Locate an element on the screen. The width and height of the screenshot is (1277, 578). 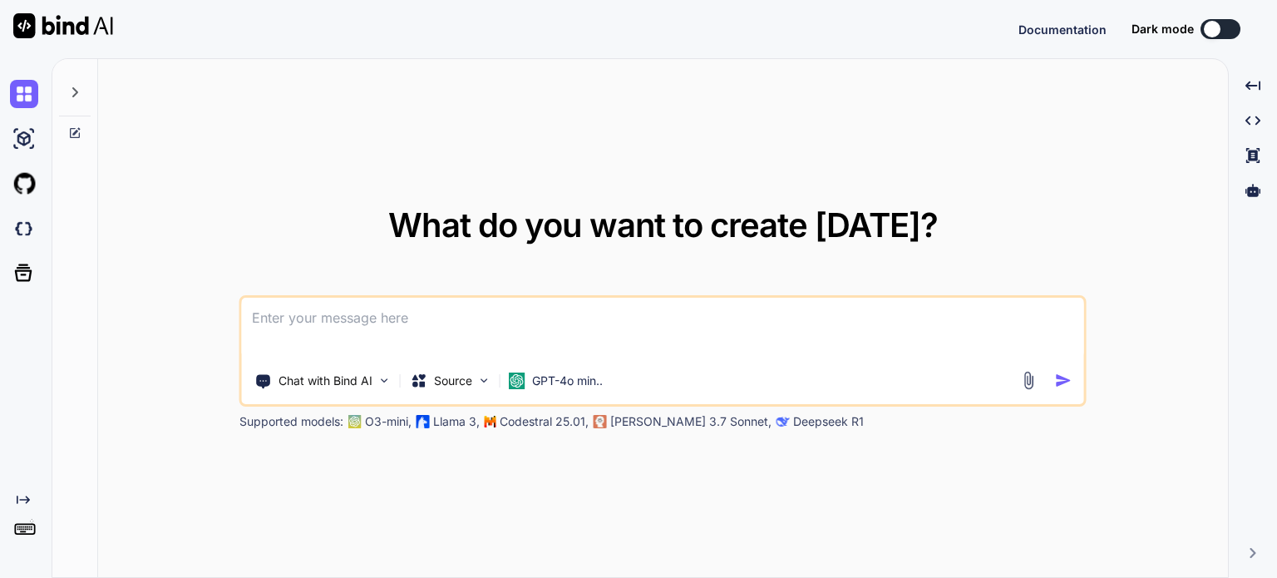
img: GPT-4o mini is located at coordinates (517, 381).